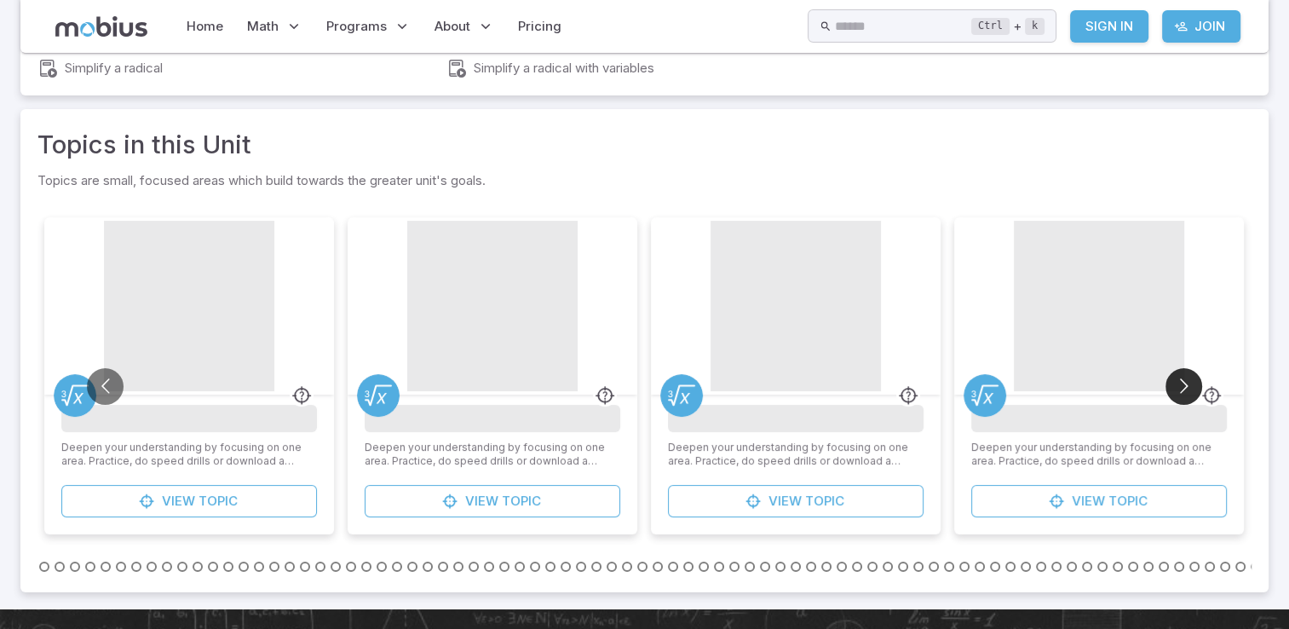 The height and width of the screenshot is (629, 1289). Describe the element at coordinates (336, 567) in the screenshot. I see `button: Go to slide 41` at that location.